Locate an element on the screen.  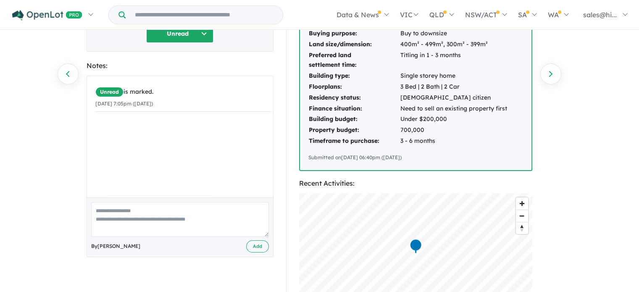
div: is marked. is located at coordinates (183, 92).